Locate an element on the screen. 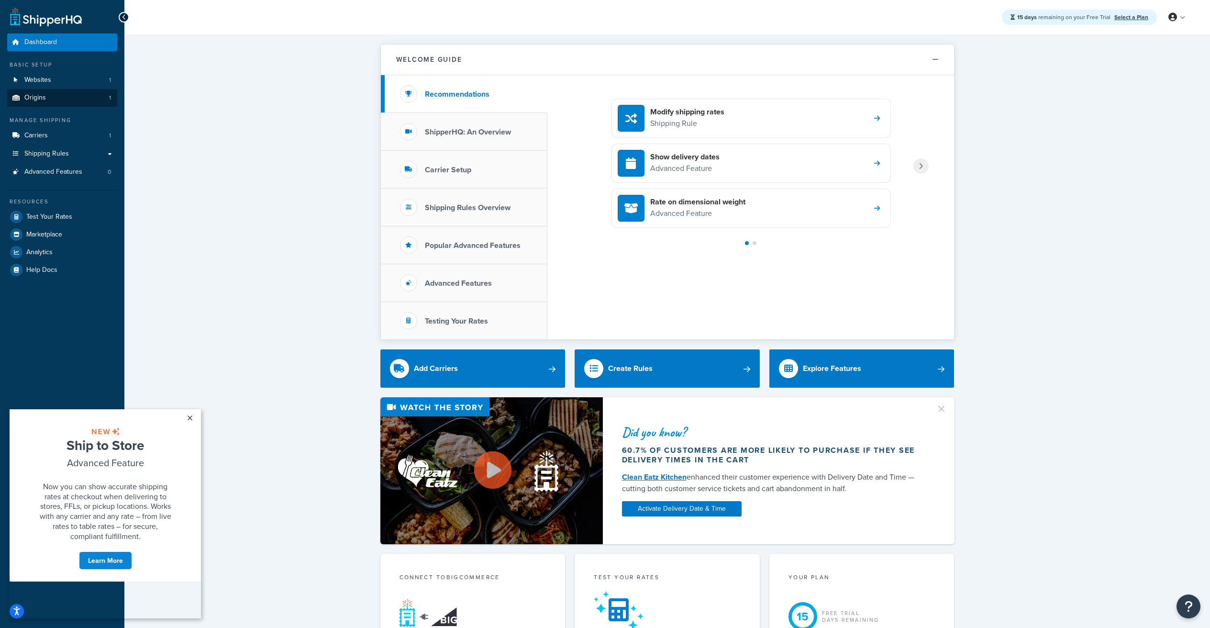 This screenshot has width=1210, height=628. p: Shipping Rule is located at coordinates (687, 123).